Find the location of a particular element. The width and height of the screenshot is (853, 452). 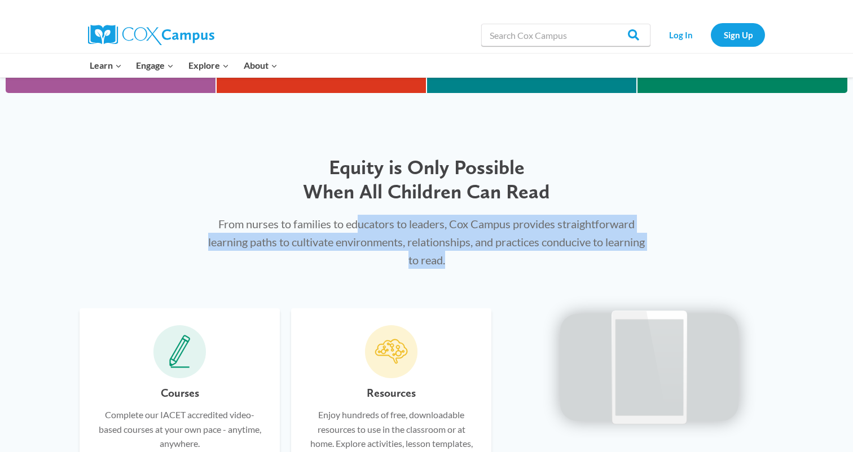

span: Equity is Only Possible When All Children Can Read is located at coordinates (426, 179).